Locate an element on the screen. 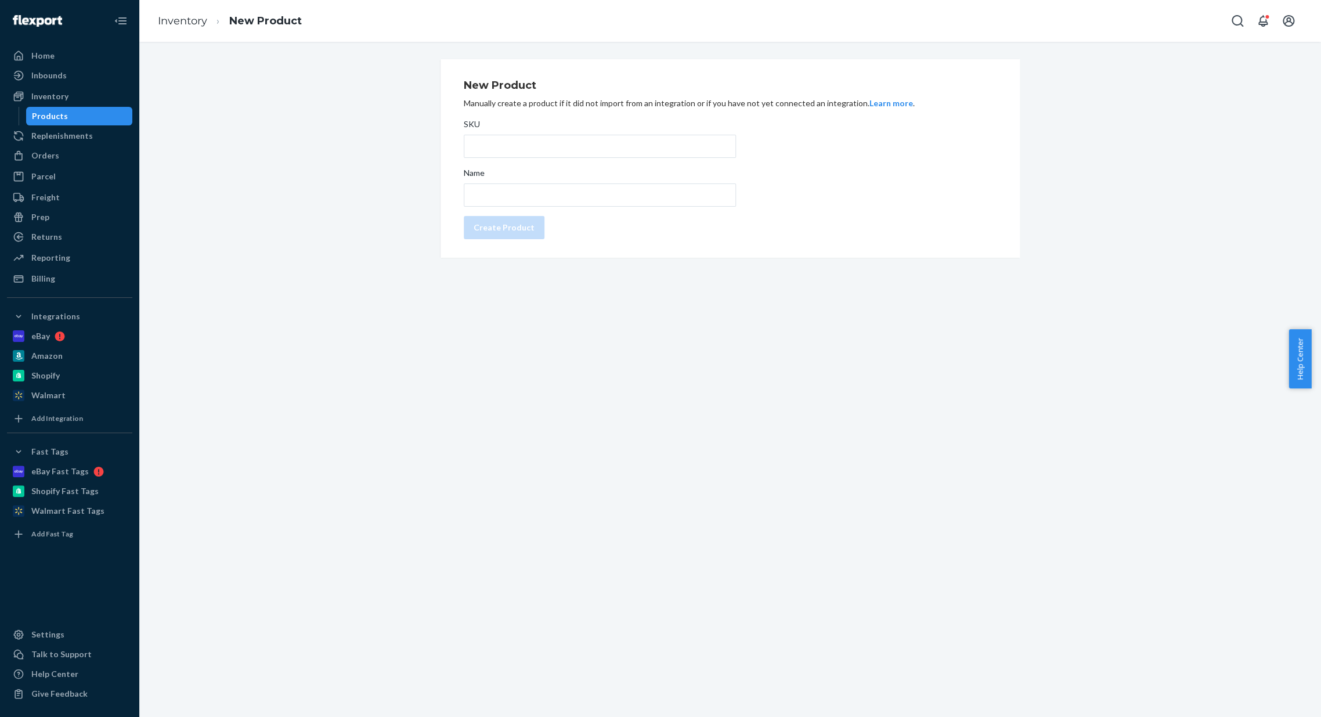  div: eBay Fast Tags is located at coordinates (60, 471).